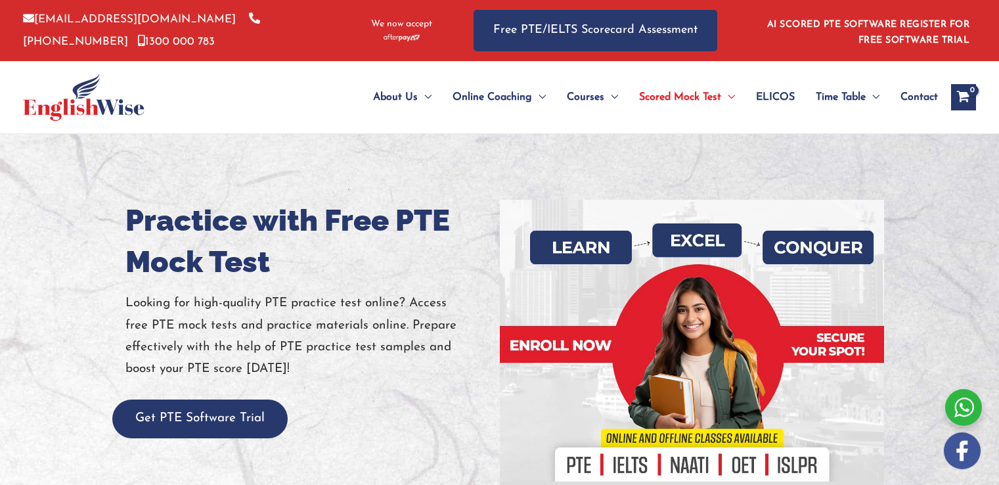 This screenshot has width=999, height=485. I want to click on aside: Header Widget 1, so click(867, 30).